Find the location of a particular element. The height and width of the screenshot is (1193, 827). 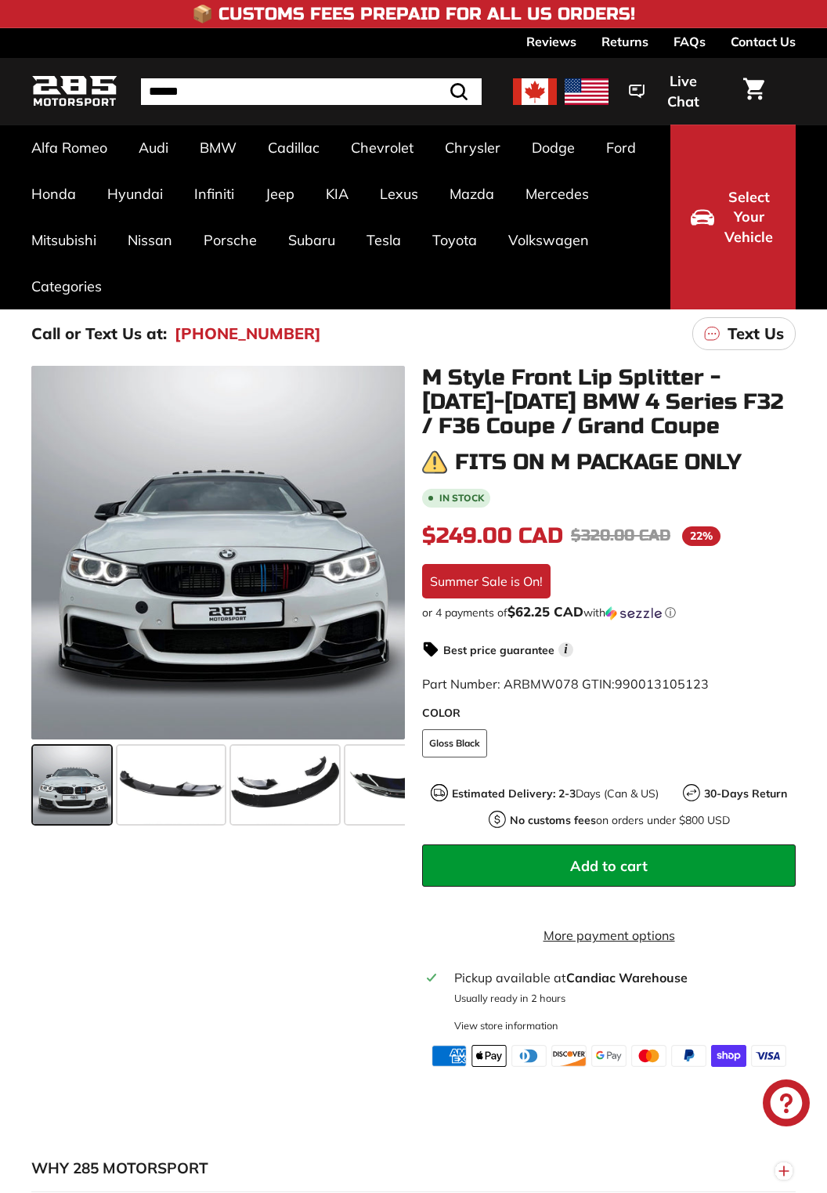

a: More payment options is located at coordinates (609, 935).